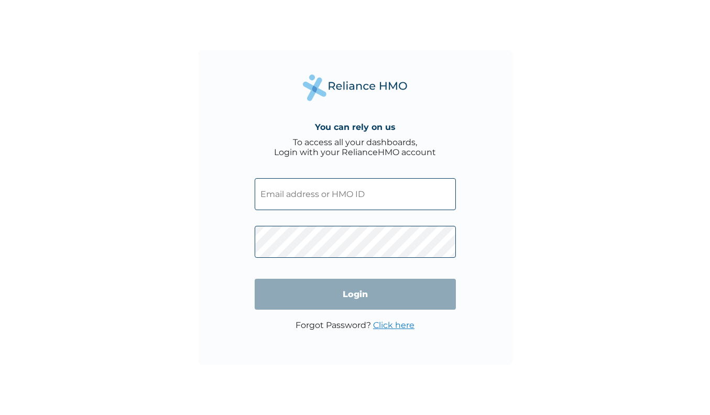 Image resolution: width=710 pixels, height=415 pixels. Describe the element at coordinates (355, 147) in the screenshot. I see `div: To access all your dashboards, Login with your RelianceHMO account` at that location.